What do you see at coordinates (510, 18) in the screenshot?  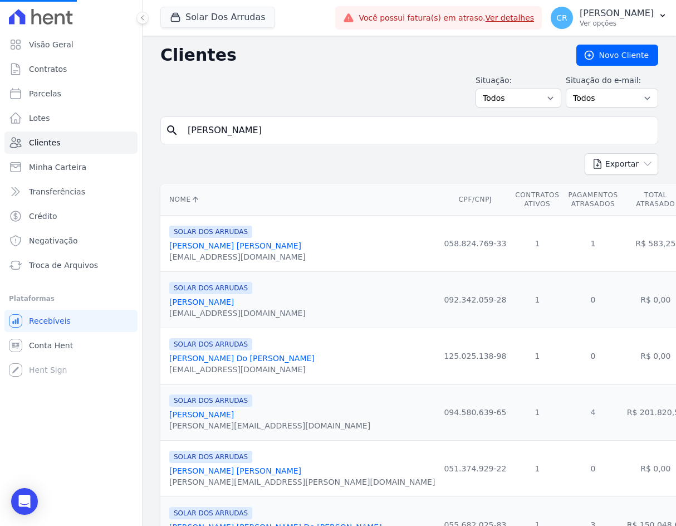 I see `a: Ver detalhes` at bounding box center [510, 18].